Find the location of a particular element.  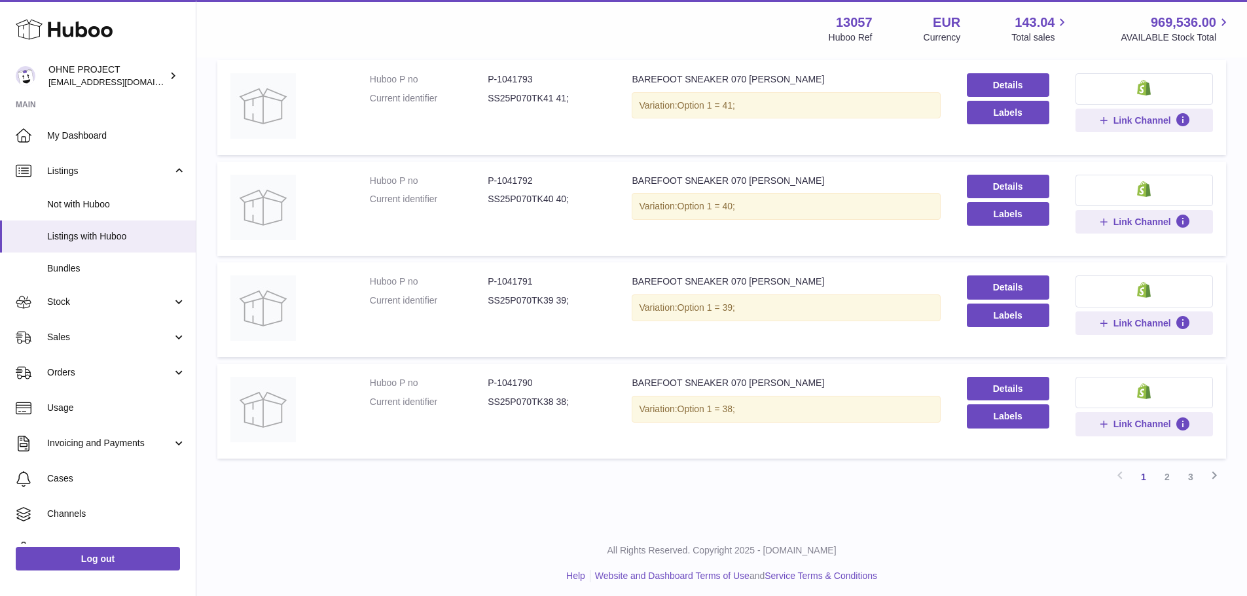

span: Settings is located at coordinates (117, 549).